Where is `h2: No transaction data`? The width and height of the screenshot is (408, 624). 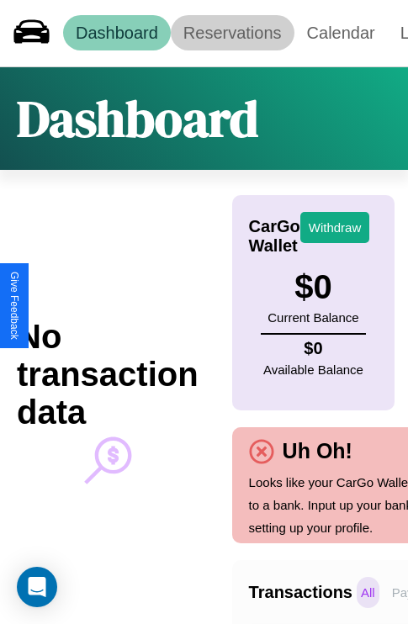
h2: No transaction data is located at coordinates (108, 374).